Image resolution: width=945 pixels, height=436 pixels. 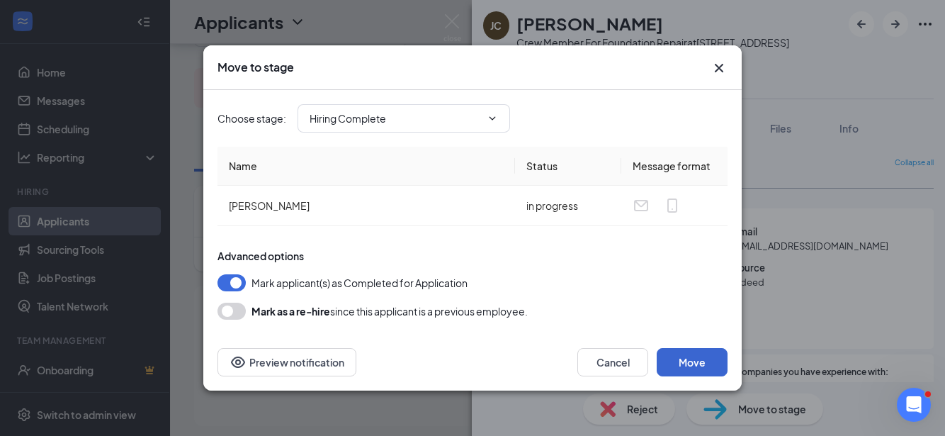 I want to click on td: in progress, so click(x=568, y=205).